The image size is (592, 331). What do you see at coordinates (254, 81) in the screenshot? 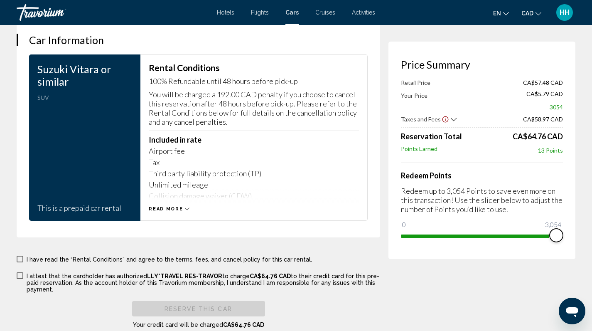
I see `p: 100% Refundable until 48 hours before pick-up` at bounding box center [254, 81].